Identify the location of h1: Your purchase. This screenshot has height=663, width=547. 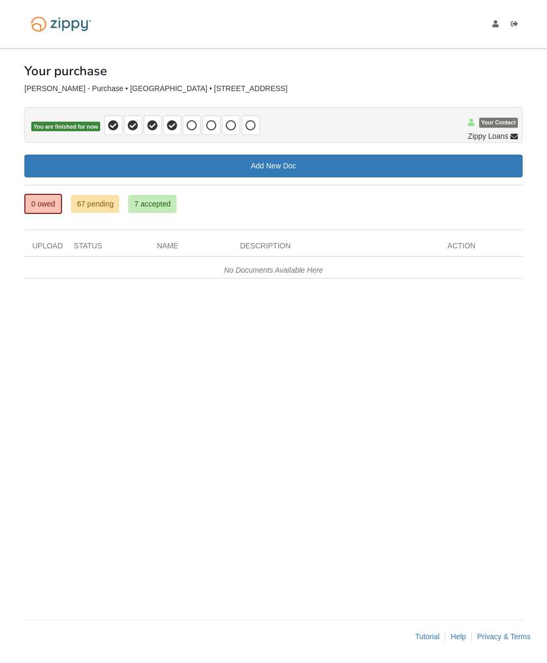
(66, 71).